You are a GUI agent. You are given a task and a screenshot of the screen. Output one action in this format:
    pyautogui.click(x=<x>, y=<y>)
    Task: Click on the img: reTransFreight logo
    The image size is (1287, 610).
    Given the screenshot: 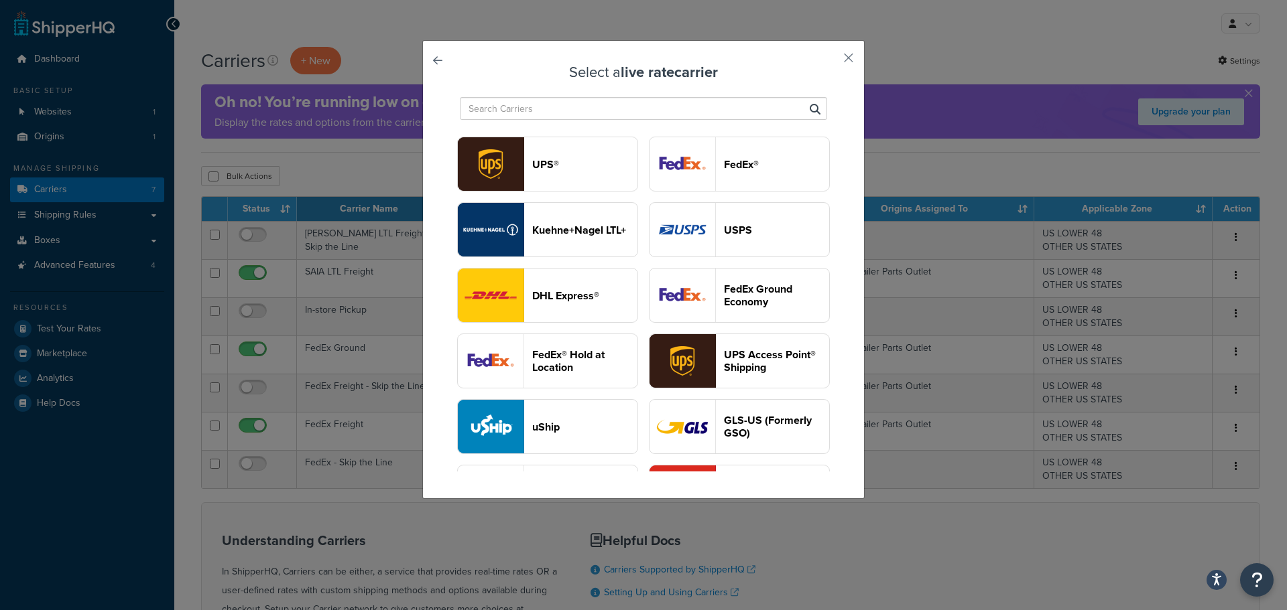 What is the action you would take?
    pyautogui.click(x=490, y=230)
    